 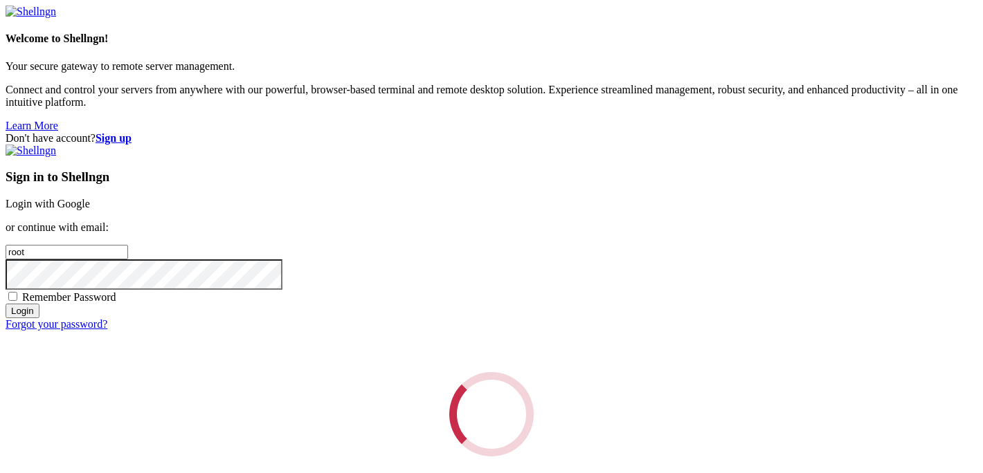 What do you see at coordinates (491, 414) in the screenshot?
I see `div: Loading...` at bounding box center [491, 414].